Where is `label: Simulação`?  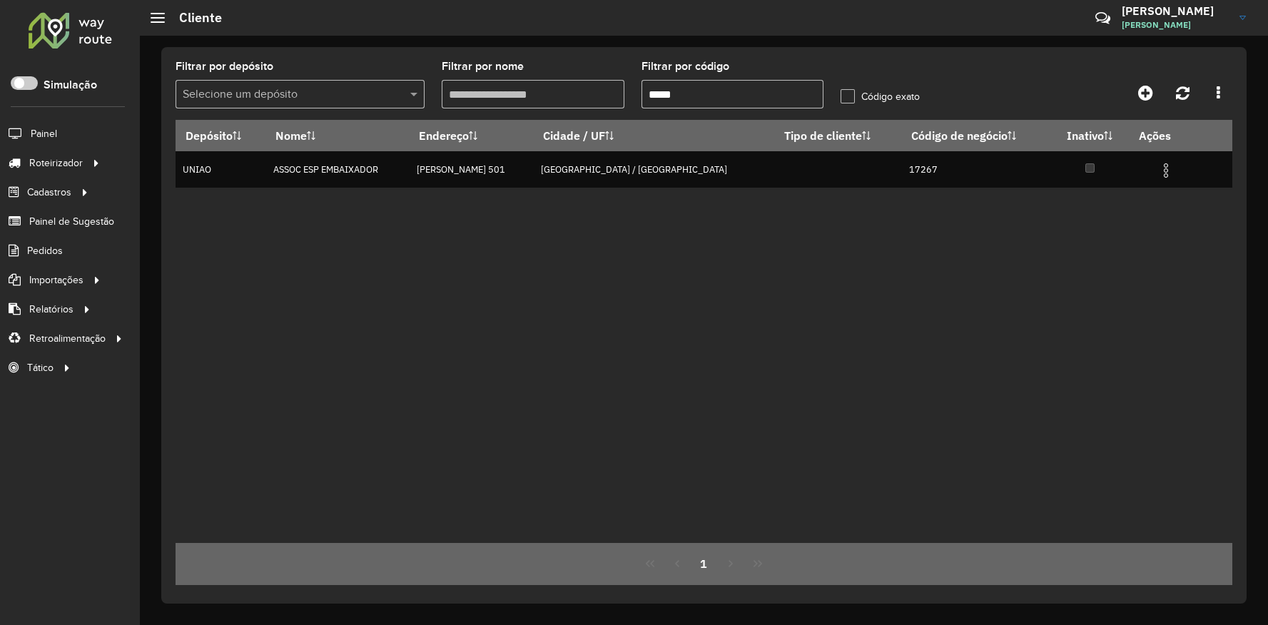 label: Simulação is located at coordinates (70, 85).